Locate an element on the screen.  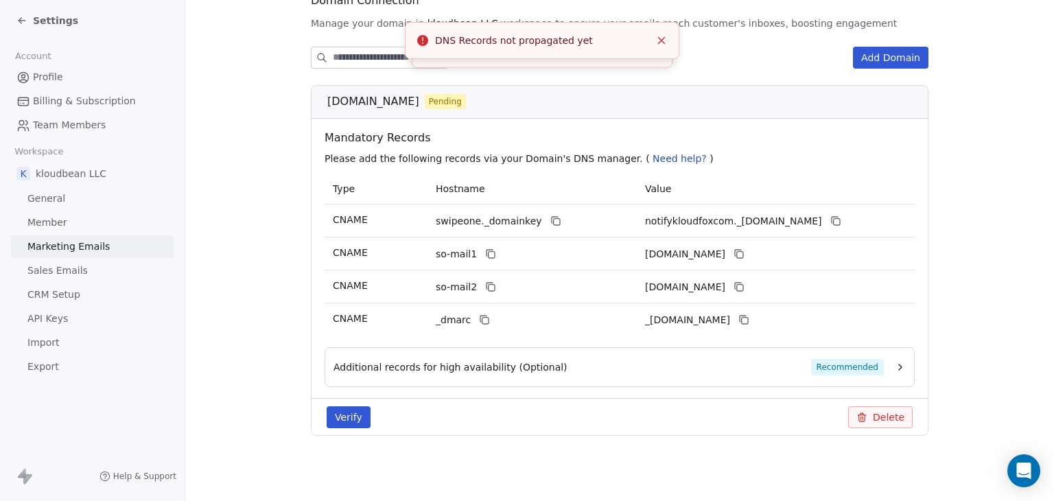
a: Settings is located at coordinates (47, 21).